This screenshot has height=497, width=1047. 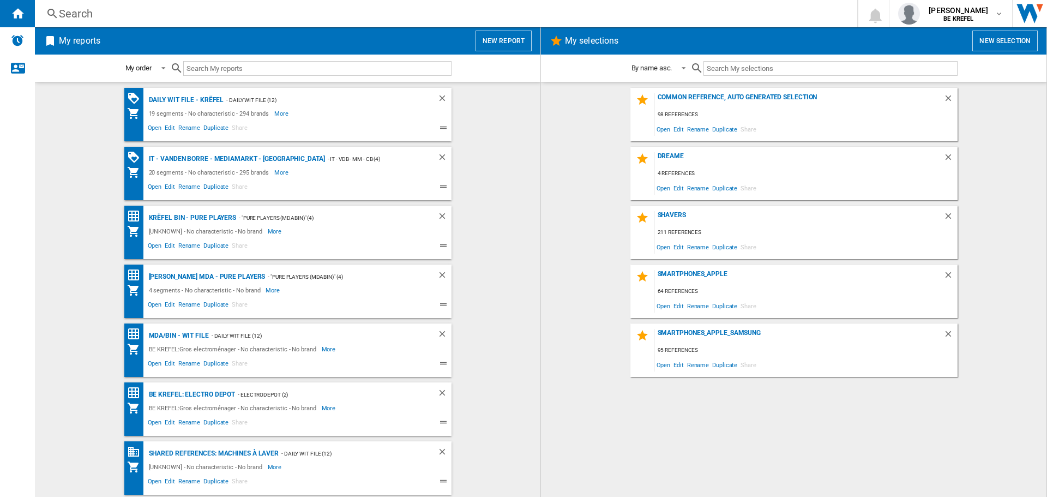 I want to click on div: Smartphones_Apple_Samsung, so click(x=799, y=336).